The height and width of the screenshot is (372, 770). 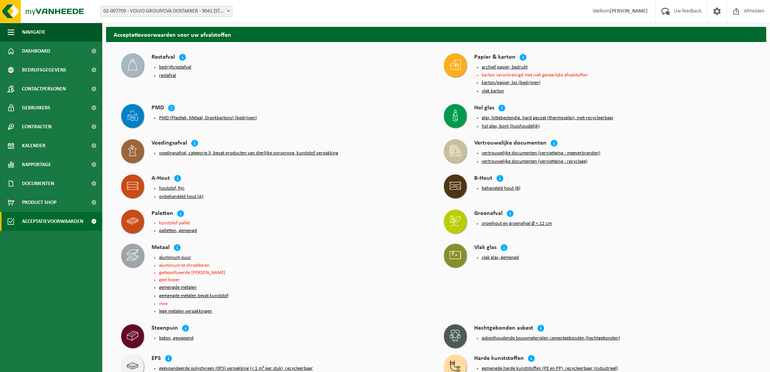 I want to click on li: inox, so click(x=294, y=304).